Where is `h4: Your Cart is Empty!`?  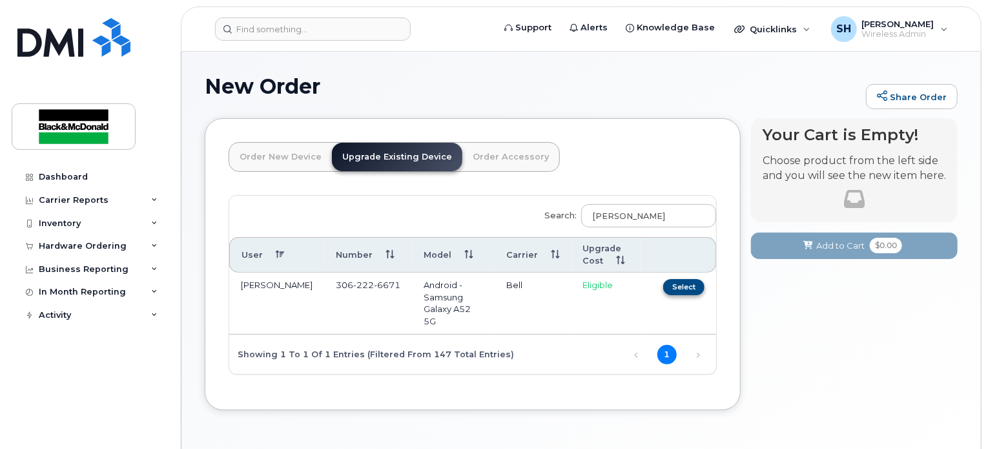
h4: Your Cart is Empty! is located at coordinates (855, 134).